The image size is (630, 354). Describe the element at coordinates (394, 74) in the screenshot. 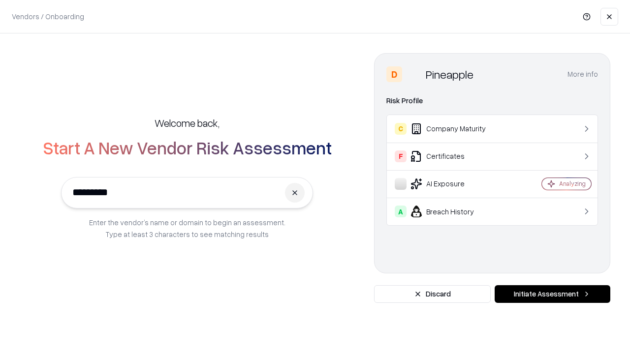

I see `div: D` at that location.